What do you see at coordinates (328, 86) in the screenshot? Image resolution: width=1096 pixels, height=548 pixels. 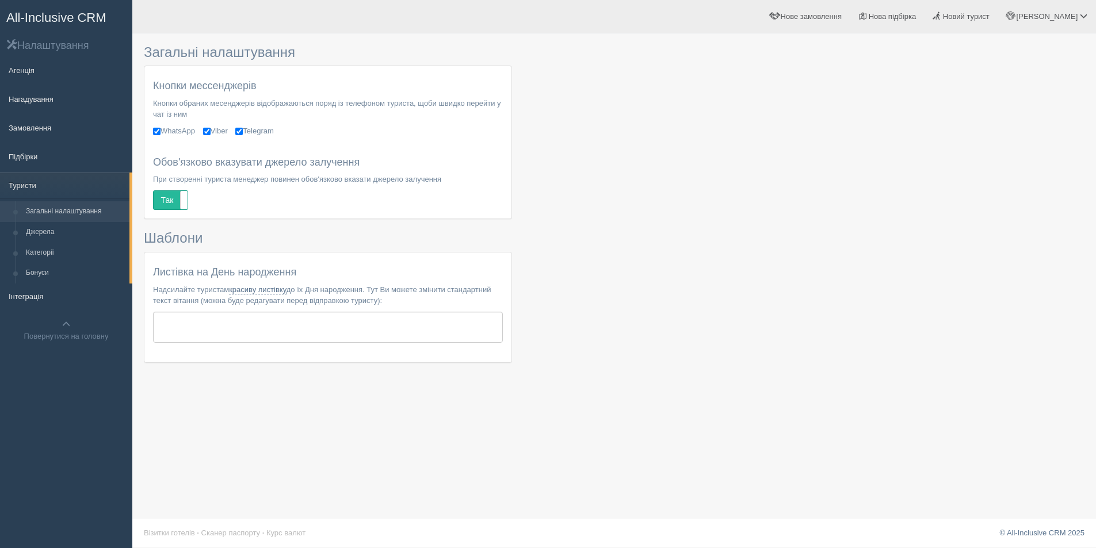 I see `h4: Кнопки мессенджерів` at bounding box center [328, 86].